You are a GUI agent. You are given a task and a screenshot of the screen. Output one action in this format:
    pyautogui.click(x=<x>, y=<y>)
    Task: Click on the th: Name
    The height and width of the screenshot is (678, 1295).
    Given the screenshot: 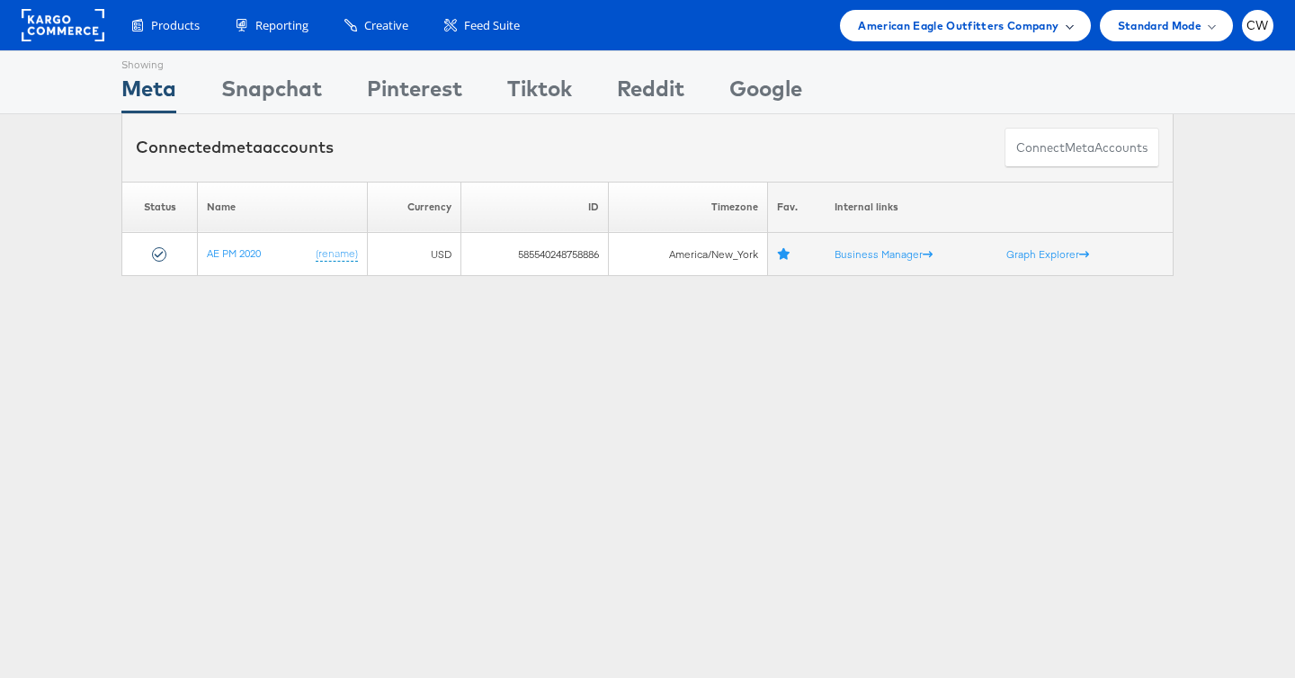 What is the action you would take?
    pyautogui.click(x=282, y=207)
    